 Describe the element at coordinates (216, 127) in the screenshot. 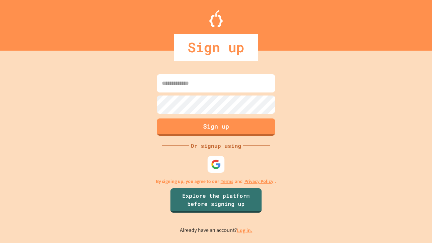

I see `button: Sign up` at that location.